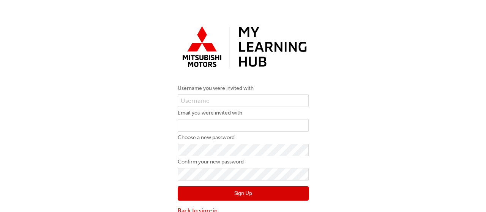 This screenshot has height=212, width=486. I want to click on input: Username, so click(243, 101).